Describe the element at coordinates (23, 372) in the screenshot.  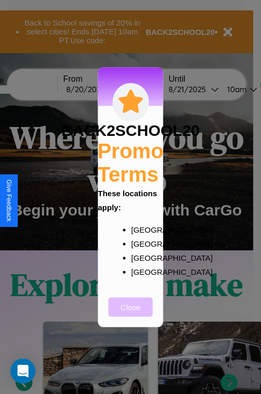
I see `div: Open Intercom Messenger` at that location.